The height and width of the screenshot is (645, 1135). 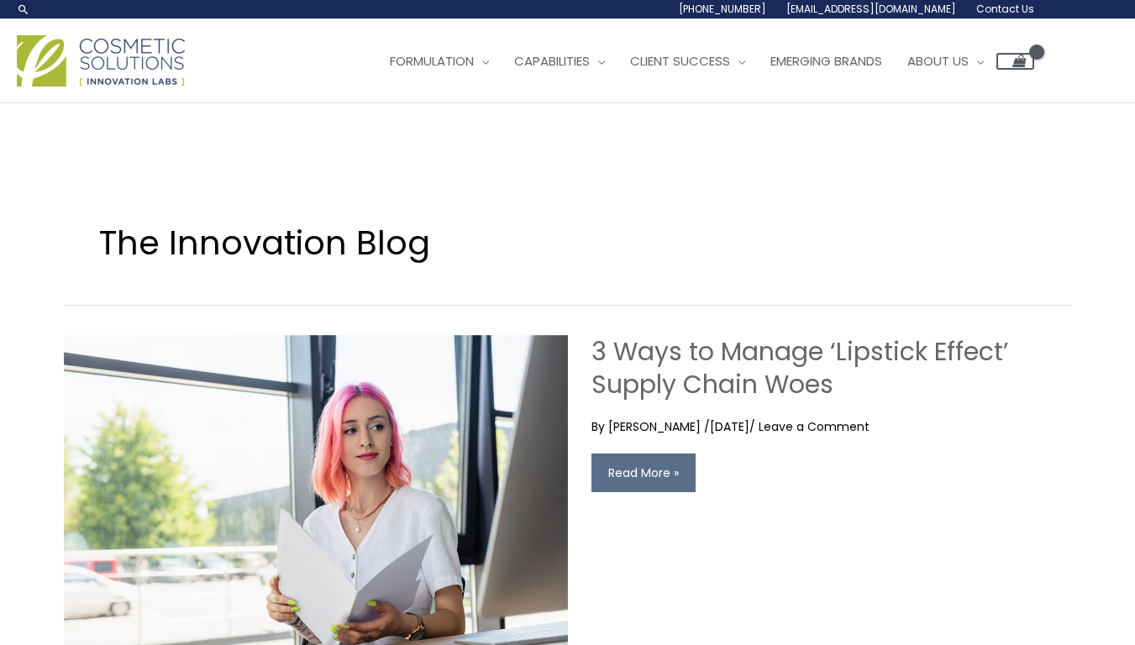 What do you see at coordinates (937, 60) in the screenshot?
I see `span: About Us` at bounding box center [937, 60].